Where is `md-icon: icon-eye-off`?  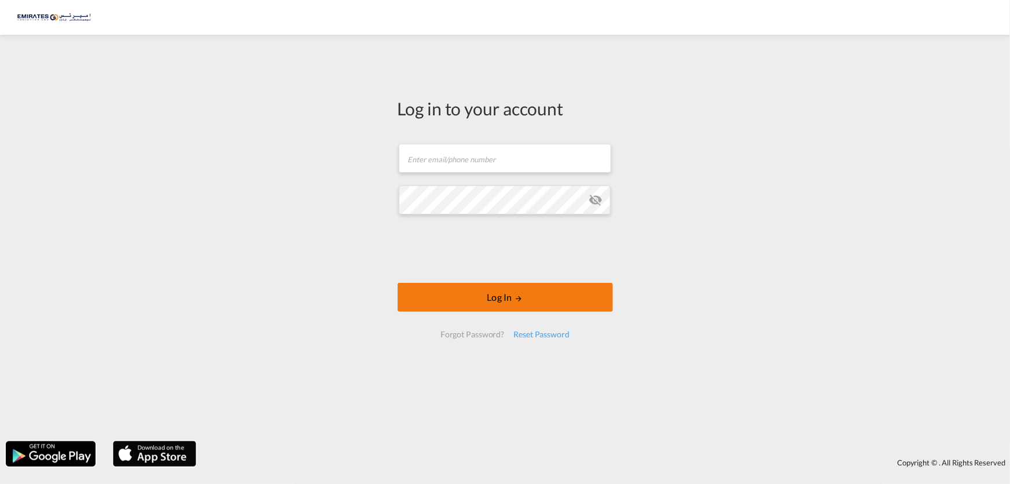
md-icon: icon-eye-off is located at coordinates (596, 200).